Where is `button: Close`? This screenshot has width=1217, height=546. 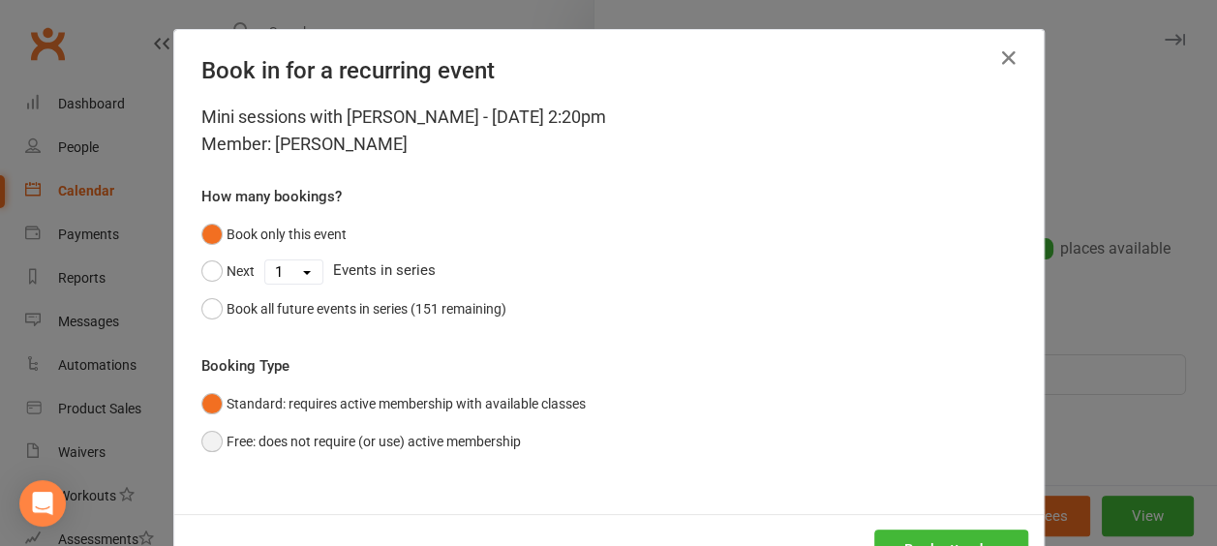
button: Close is located at coordinates (1009, 58).